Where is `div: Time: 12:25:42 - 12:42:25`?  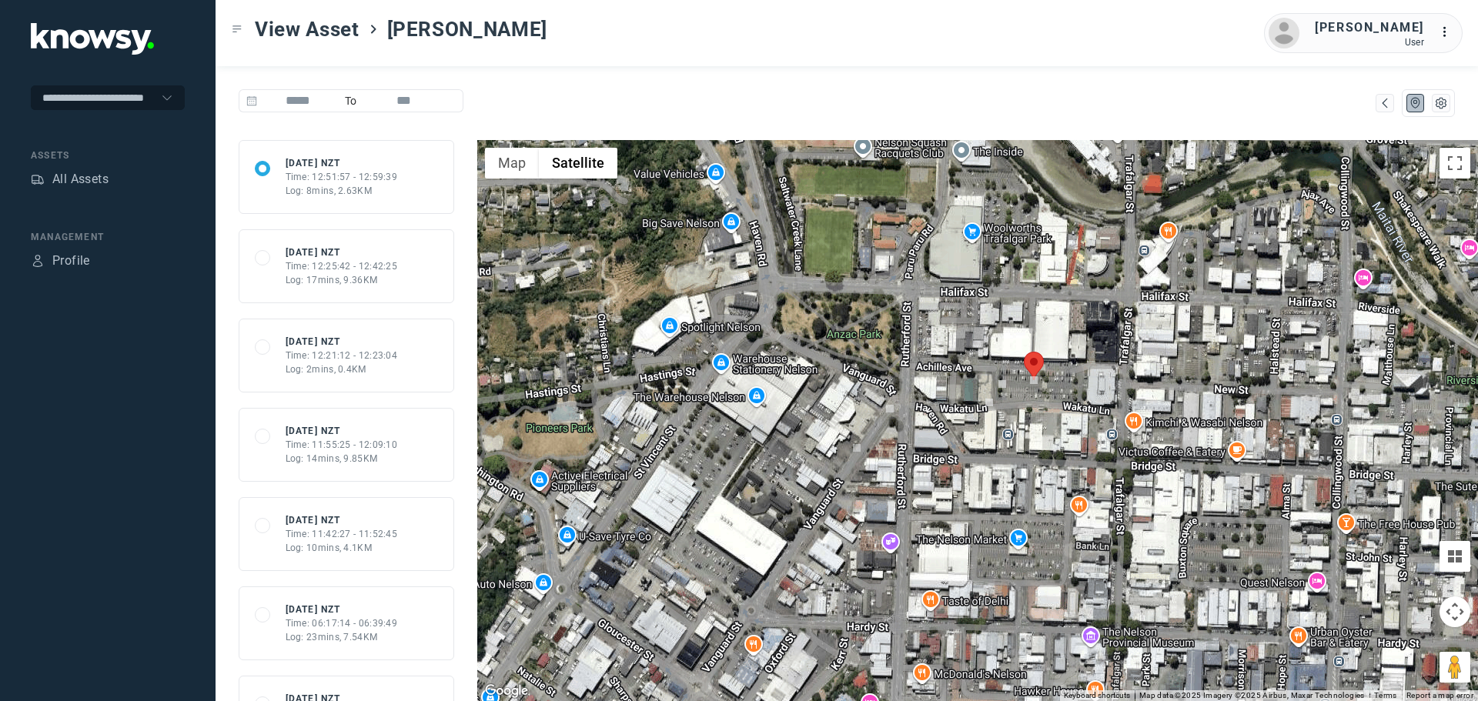 div: Time: 12:25:42 - 12:42:25 is located at coordinates (342, 266).